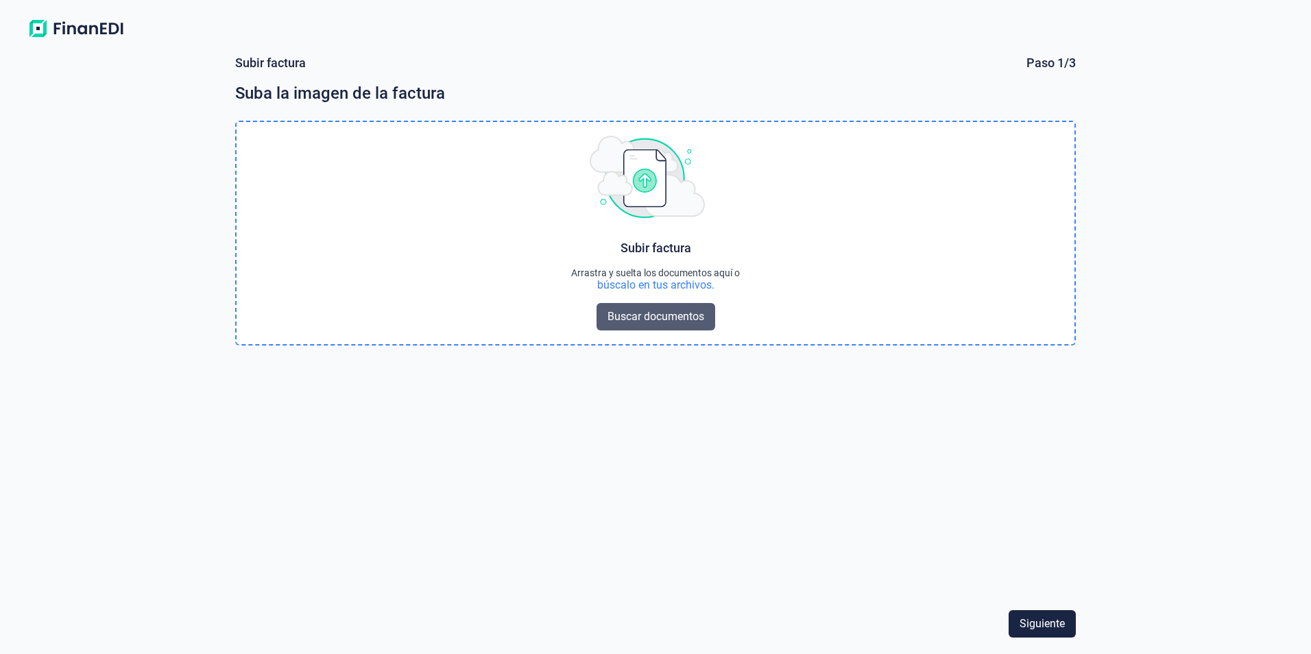 The image size is (1311, 654). What do you see at coordinates (647, 177) in the screenshot?
I see `img: upload img` at bounding box center [647, 177].